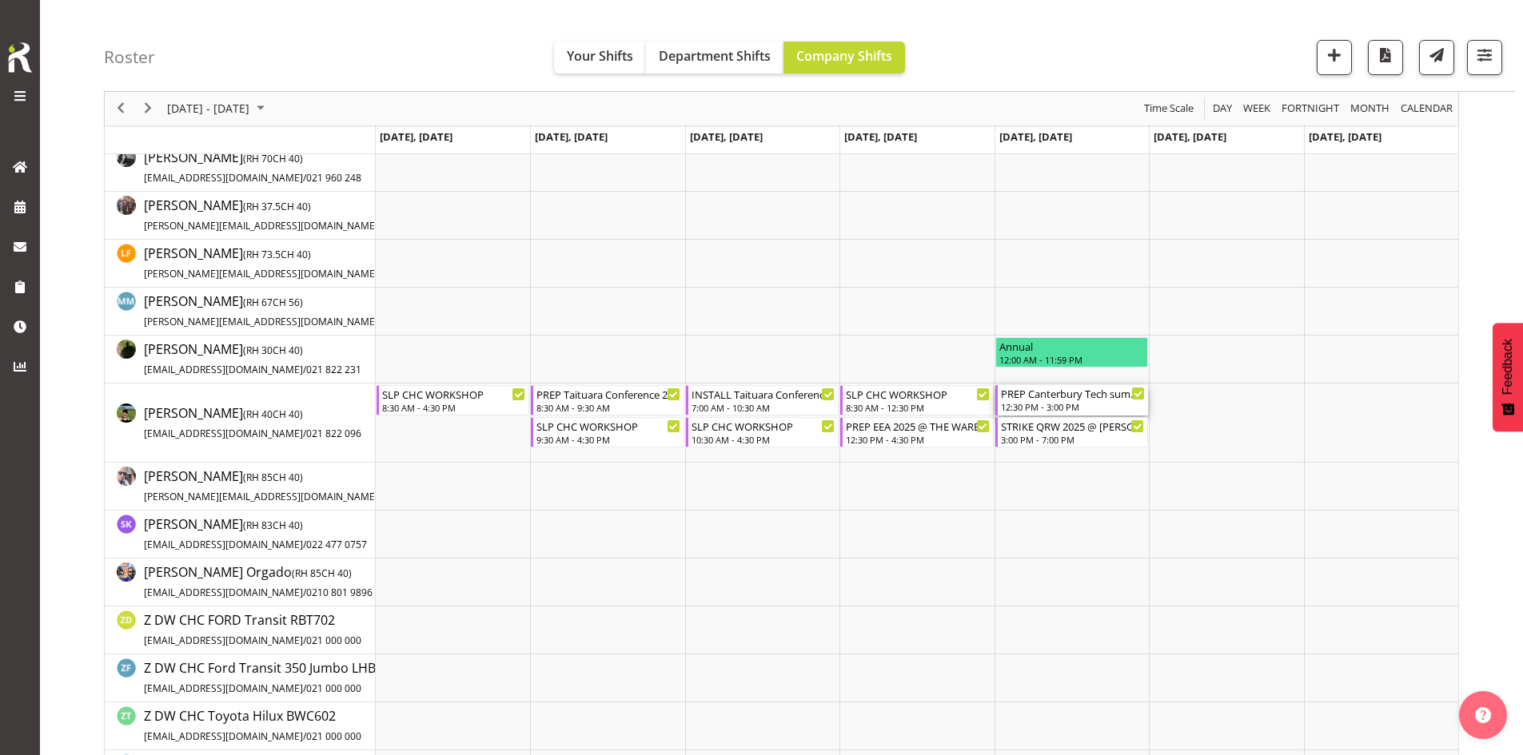  Describe the element at coordinates (1370, 109) in the screenshot. I see `button: Timeline Month` at that location.